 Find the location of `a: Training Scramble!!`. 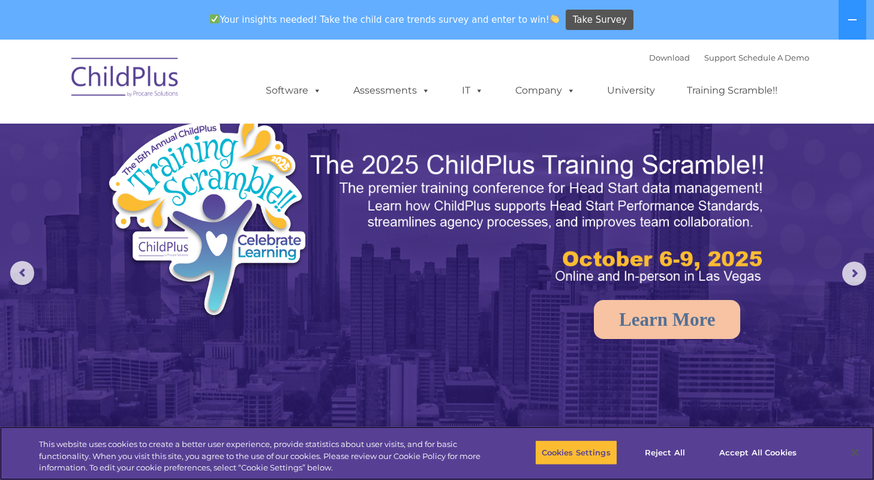

a: Training Scramble!! is located at coordinates (731, 91).